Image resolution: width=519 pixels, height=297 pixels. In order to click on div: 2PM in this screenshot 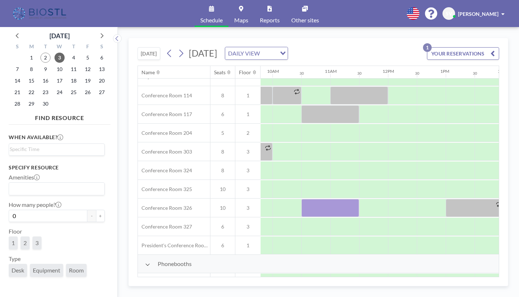, I will do `click(502, 71)`.